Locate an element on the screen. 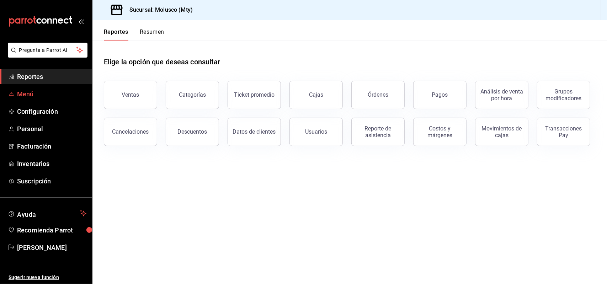 This screenshot has height=284, width=607. div: Ticket promedio is located at coordinates (254, 95).